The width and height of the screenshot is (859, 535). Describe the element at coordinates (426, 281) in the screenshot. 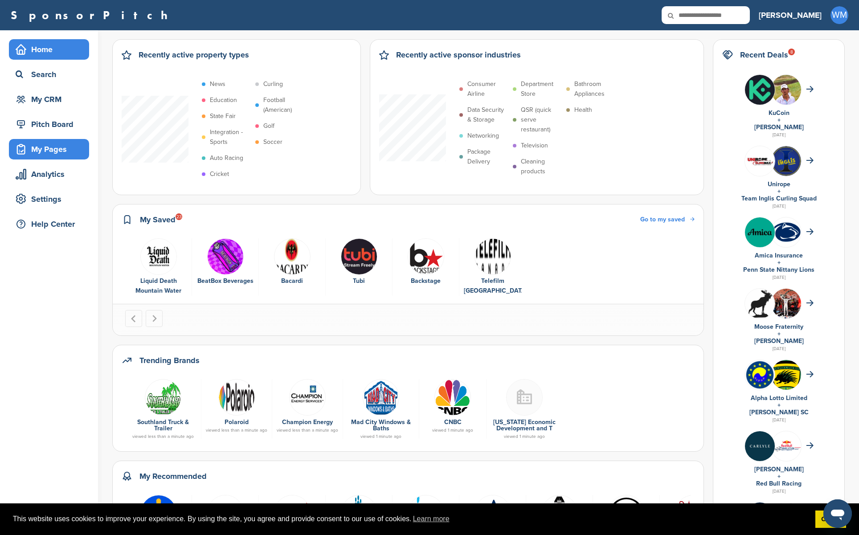

I see `div: Backstage` at that location.